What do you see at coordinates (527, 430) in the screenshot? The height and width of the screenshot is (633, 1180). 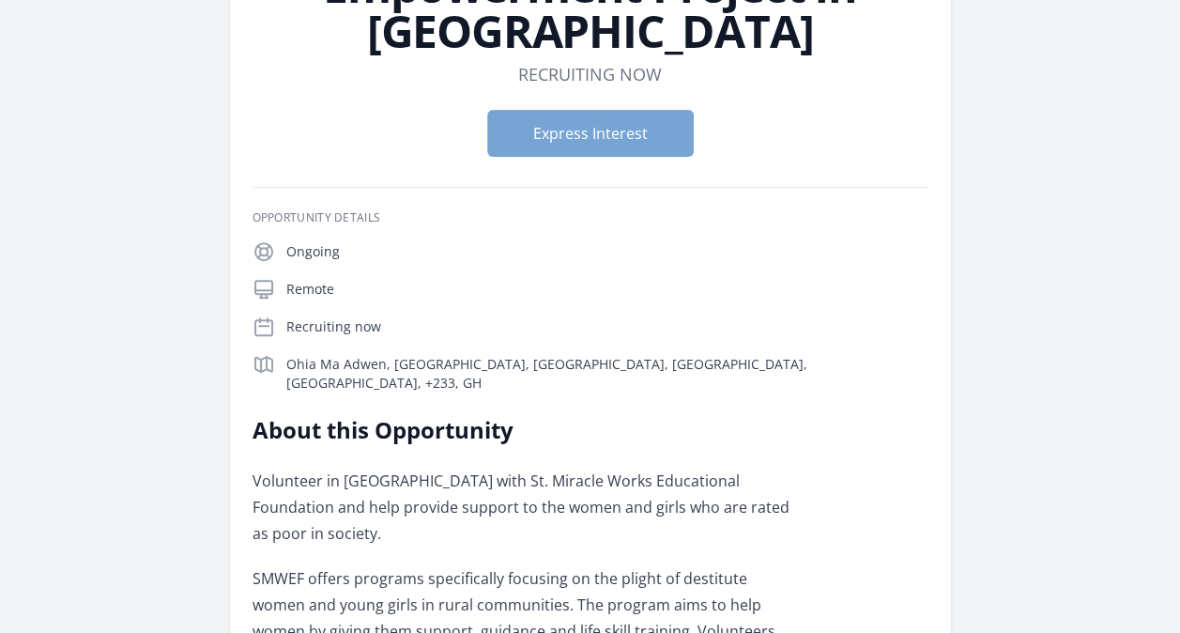 I see `h2: About this Opportunity` at bounding box center [527, 430].